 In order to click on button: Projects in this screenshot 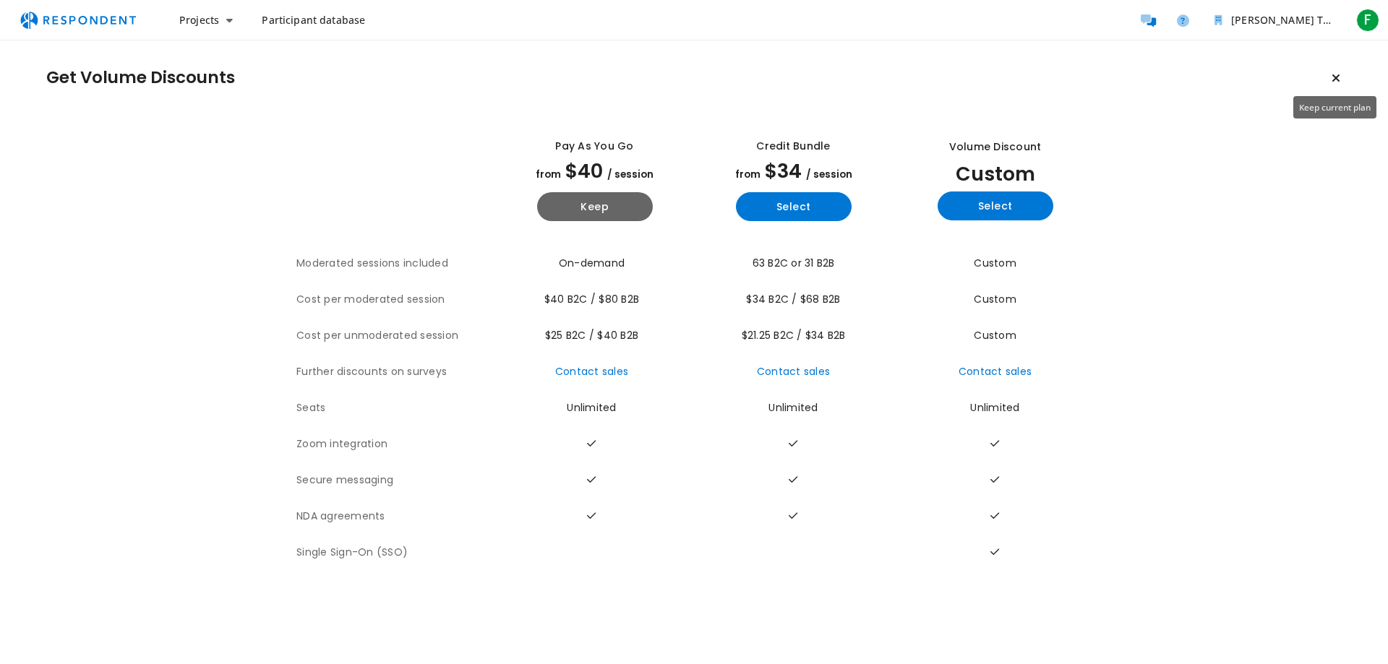, I will do `click(206, 20)`.